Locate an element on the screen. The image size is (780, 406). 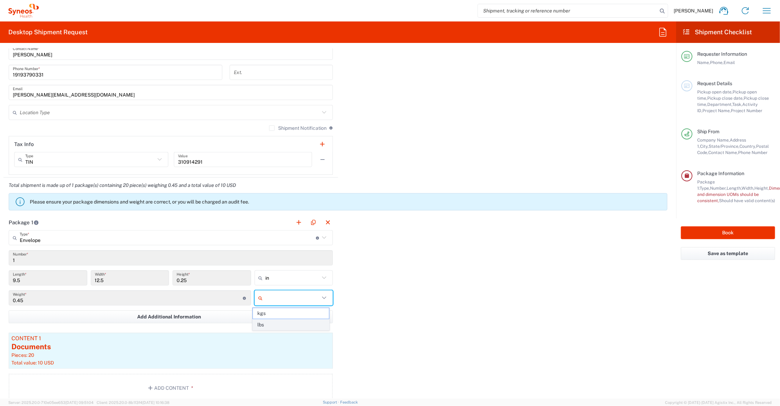
span: Project Name, is located at coordinates (717, 110).